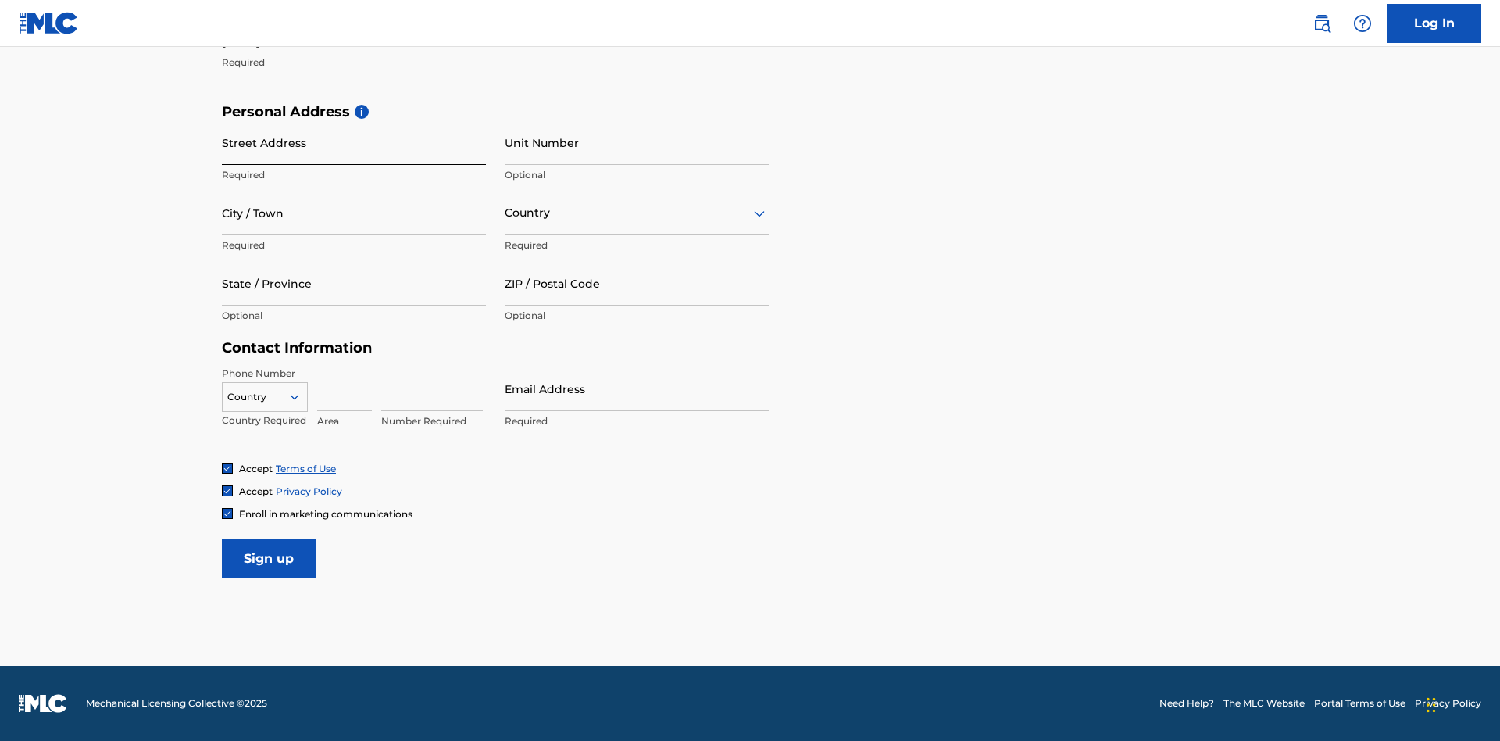  Describe the element at coordinates (43, 703) in the screenshot. I see `img: logo` at that location.